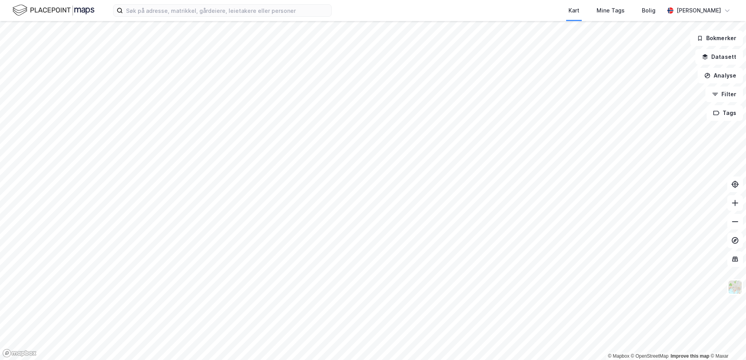 The width and height of the screenshot is (746, 360). What do you see at coordinates (610, 11) in the screenshot?
I see `div: Mine Tags` at bounding box center [610, 11].